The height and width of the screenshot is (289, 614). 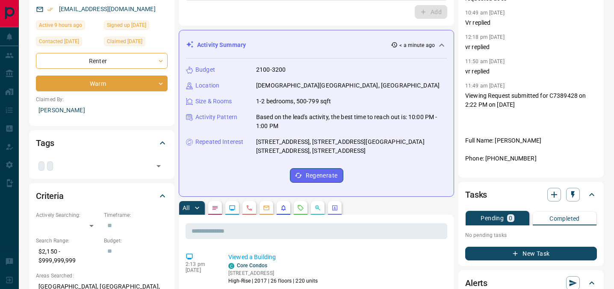 I want to click on p: Vr replied, so click(x=531, y=23).